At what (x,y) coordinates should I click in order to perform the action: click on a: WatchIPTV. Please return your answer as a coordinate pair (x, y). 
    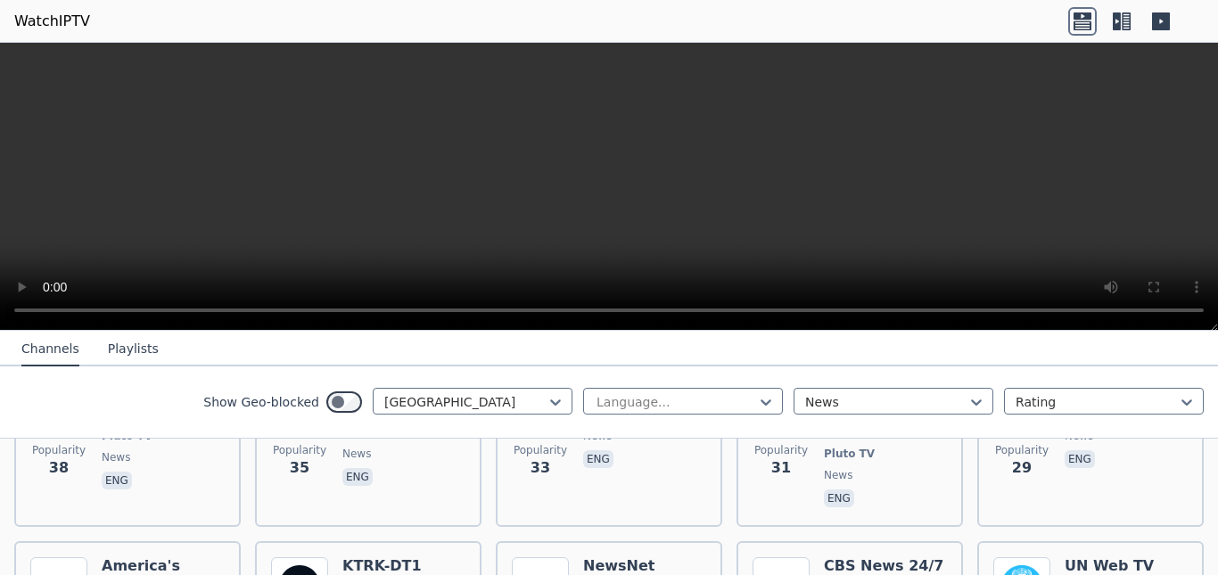
    Looking at the image, I should click on (52, 21).